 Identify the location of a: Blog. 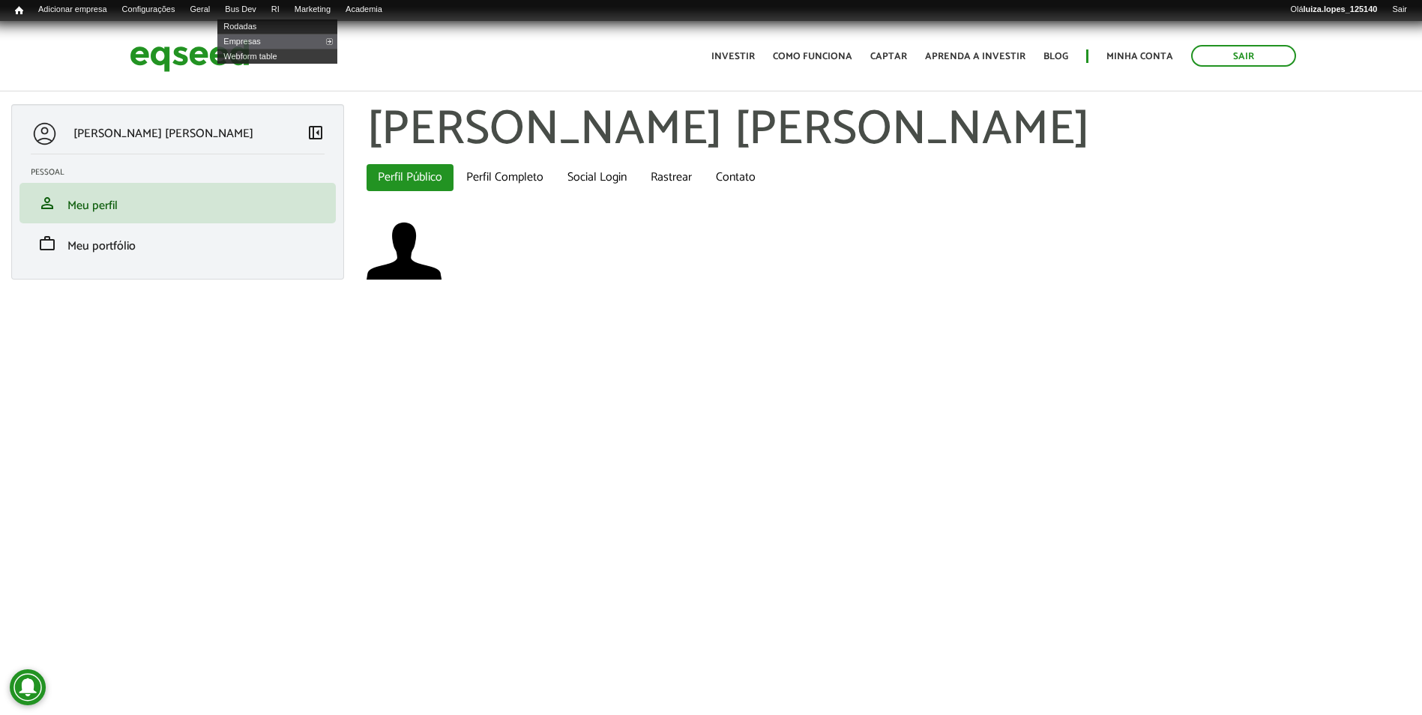
(1055, 56).